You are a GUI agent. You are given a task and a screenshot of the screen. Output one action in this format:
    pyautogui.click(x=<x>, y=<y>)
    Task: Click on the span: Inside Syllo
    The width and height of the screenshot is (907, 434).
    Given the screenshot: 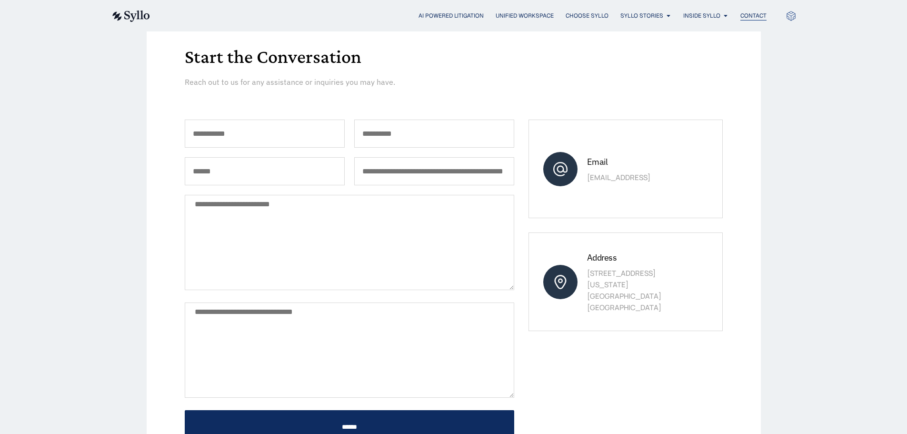 What is the action you would take?
    pyautogui.click(x=702, y=16)
    